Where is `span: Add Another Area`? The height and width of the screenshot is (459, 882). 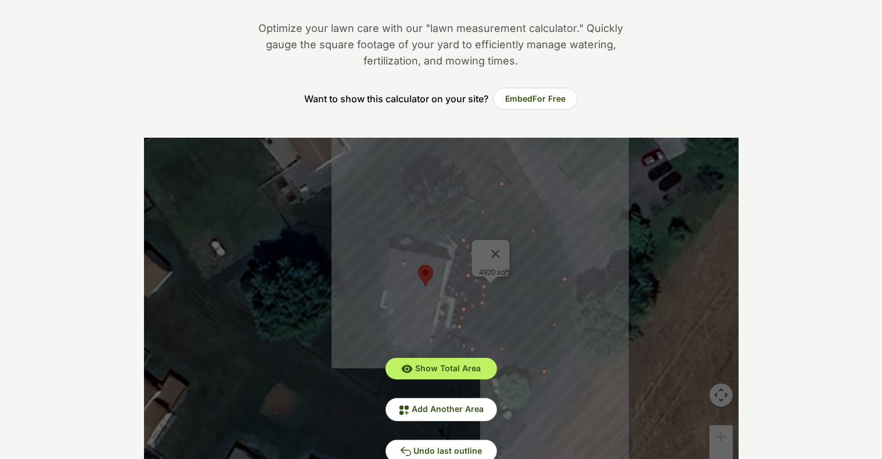 span: Add Another Area is located at coordinates (448, 408).